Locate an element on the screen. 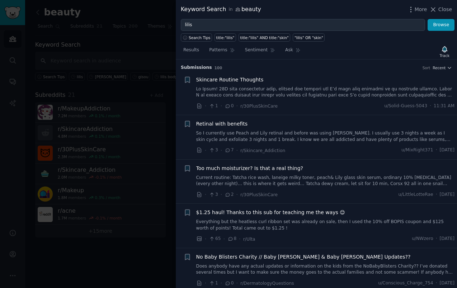 The image size is (457, 288). span: Recent is located at coordinates (439, 68).